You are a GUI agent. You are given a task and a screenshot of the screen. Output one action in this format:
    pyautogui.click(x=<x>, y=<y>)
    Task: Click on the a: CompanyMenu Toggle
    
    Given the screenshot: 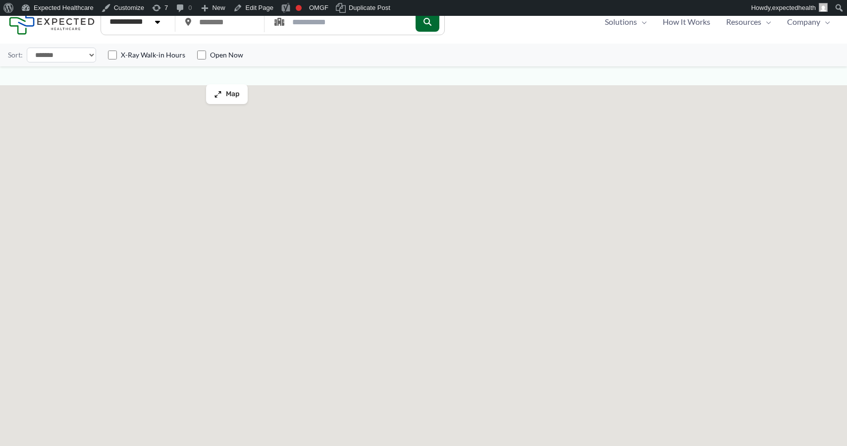 What is the action you would take?
    pyautogui.click(x=808, y=22)
    